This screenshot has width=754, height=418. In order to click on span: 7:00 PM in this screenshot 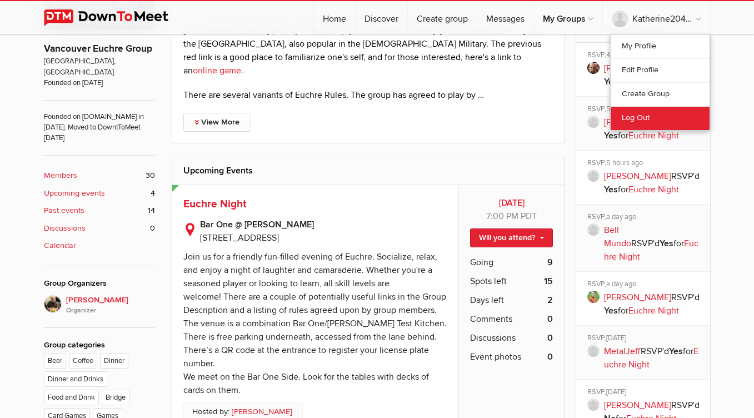, I will do `click(502, 216)`.